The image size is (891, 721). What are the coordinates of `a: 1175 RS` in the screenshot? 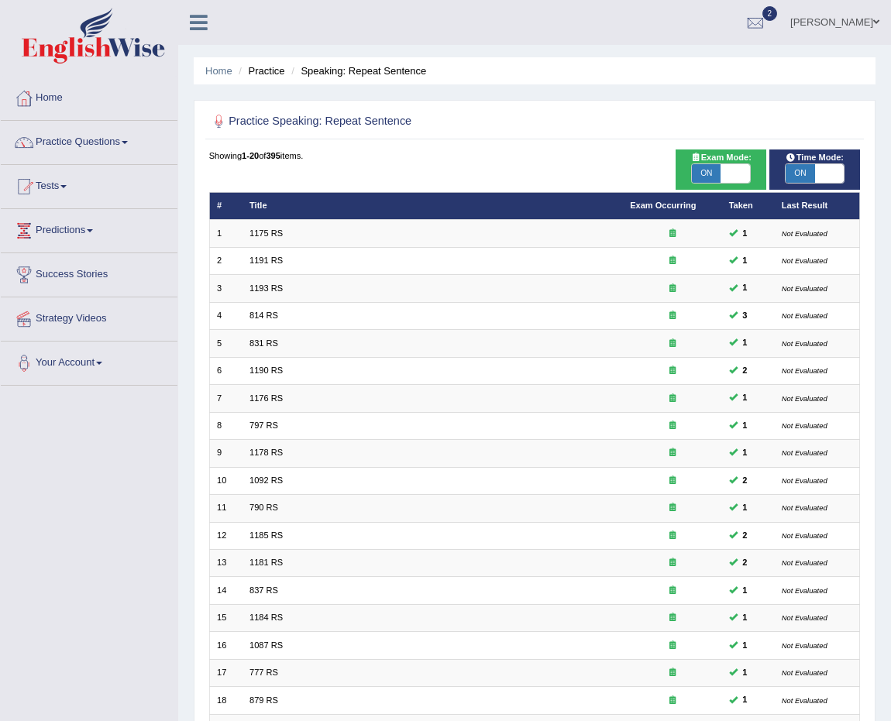 It's located at (266, 233).